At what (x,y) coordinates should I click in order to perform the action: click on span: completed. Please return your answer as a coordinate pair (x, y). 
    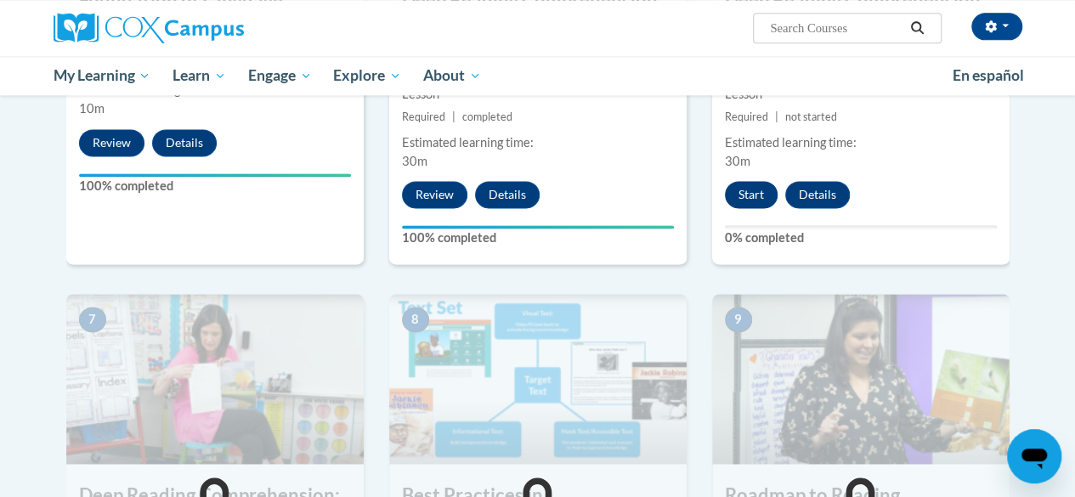
    Looking at the image, I should click on (487, 116).